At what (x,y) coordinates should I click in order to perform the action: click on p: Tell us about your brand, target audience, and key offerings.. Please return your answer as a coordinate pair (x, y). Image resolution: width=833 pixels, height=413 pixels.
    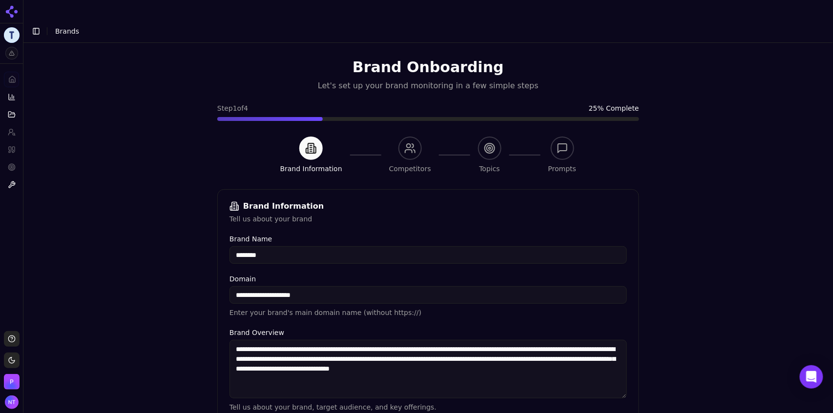
    Looking at the image, I should click on (428, 408).